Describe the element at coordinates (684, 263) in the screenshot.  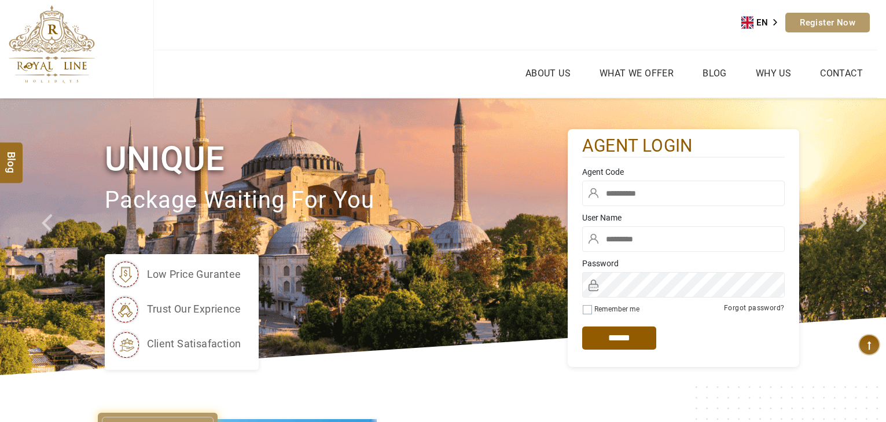
I see `label: Password` at that location.